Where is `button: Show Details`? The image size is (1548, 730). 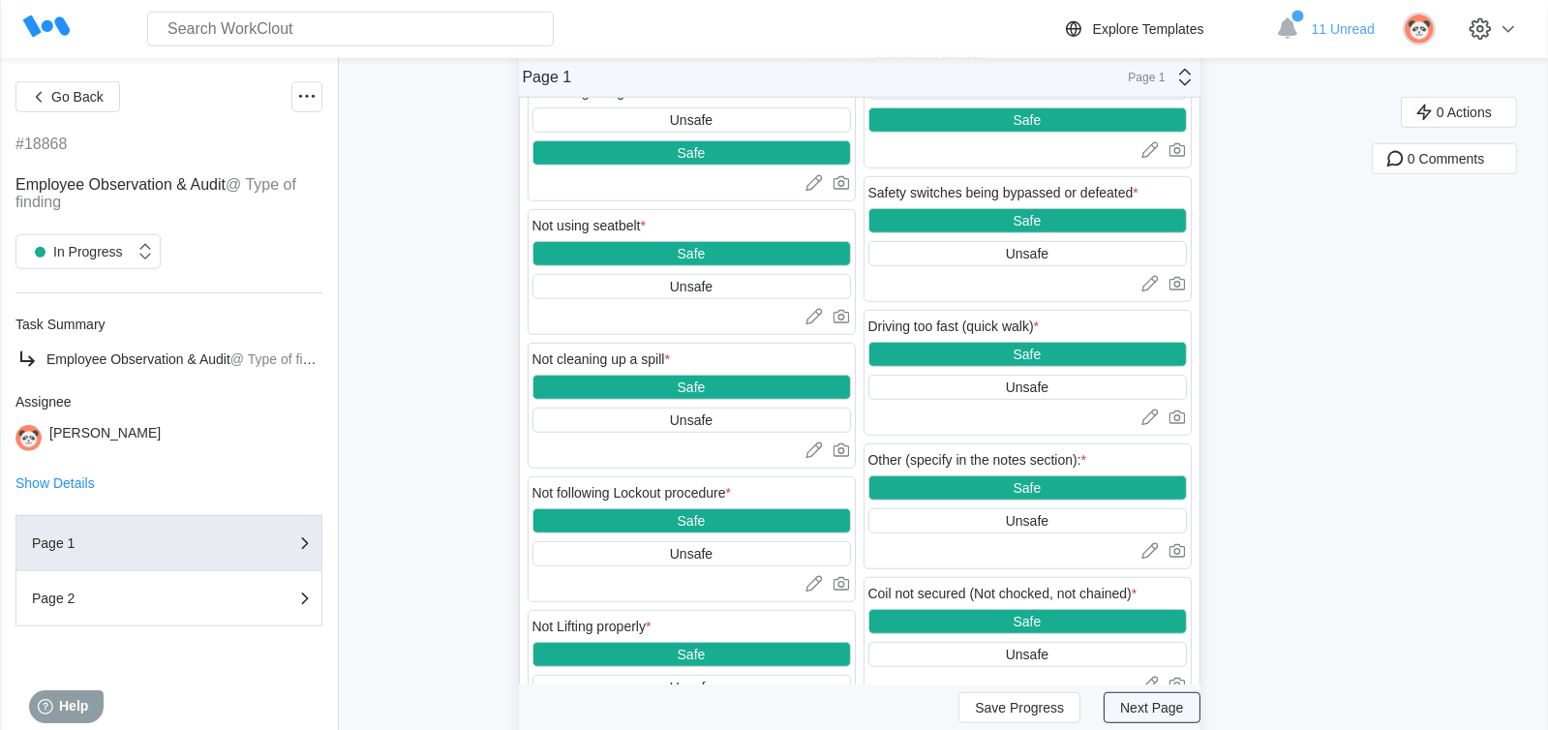 button: Show Details is located at coordinates (55, 483).